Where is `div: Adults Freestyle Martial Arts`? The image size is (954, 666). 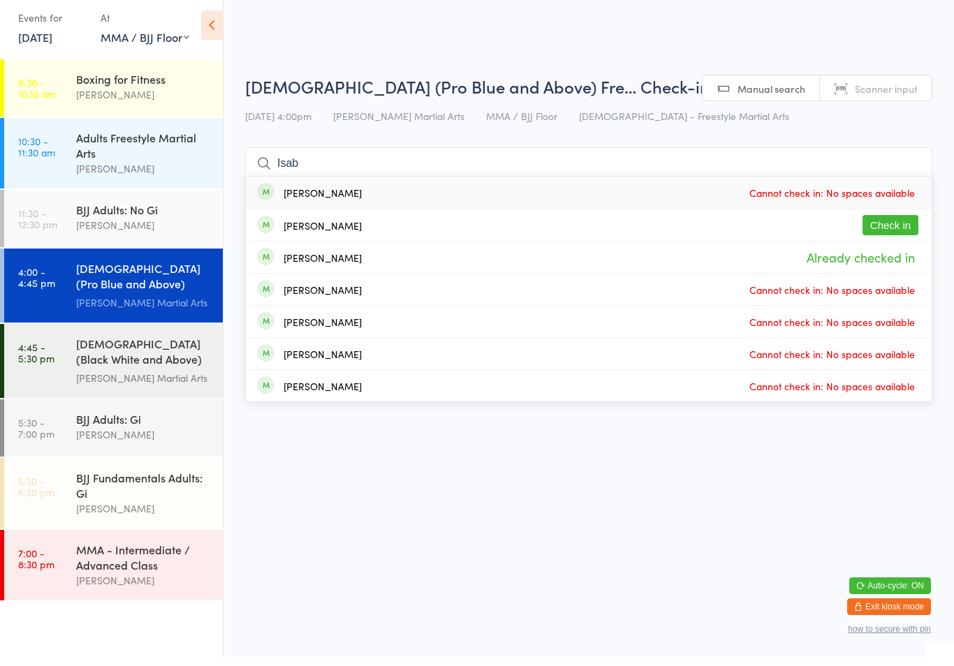 div: Adults Freestyle Martial Arts is located at coordinates (143, 154).